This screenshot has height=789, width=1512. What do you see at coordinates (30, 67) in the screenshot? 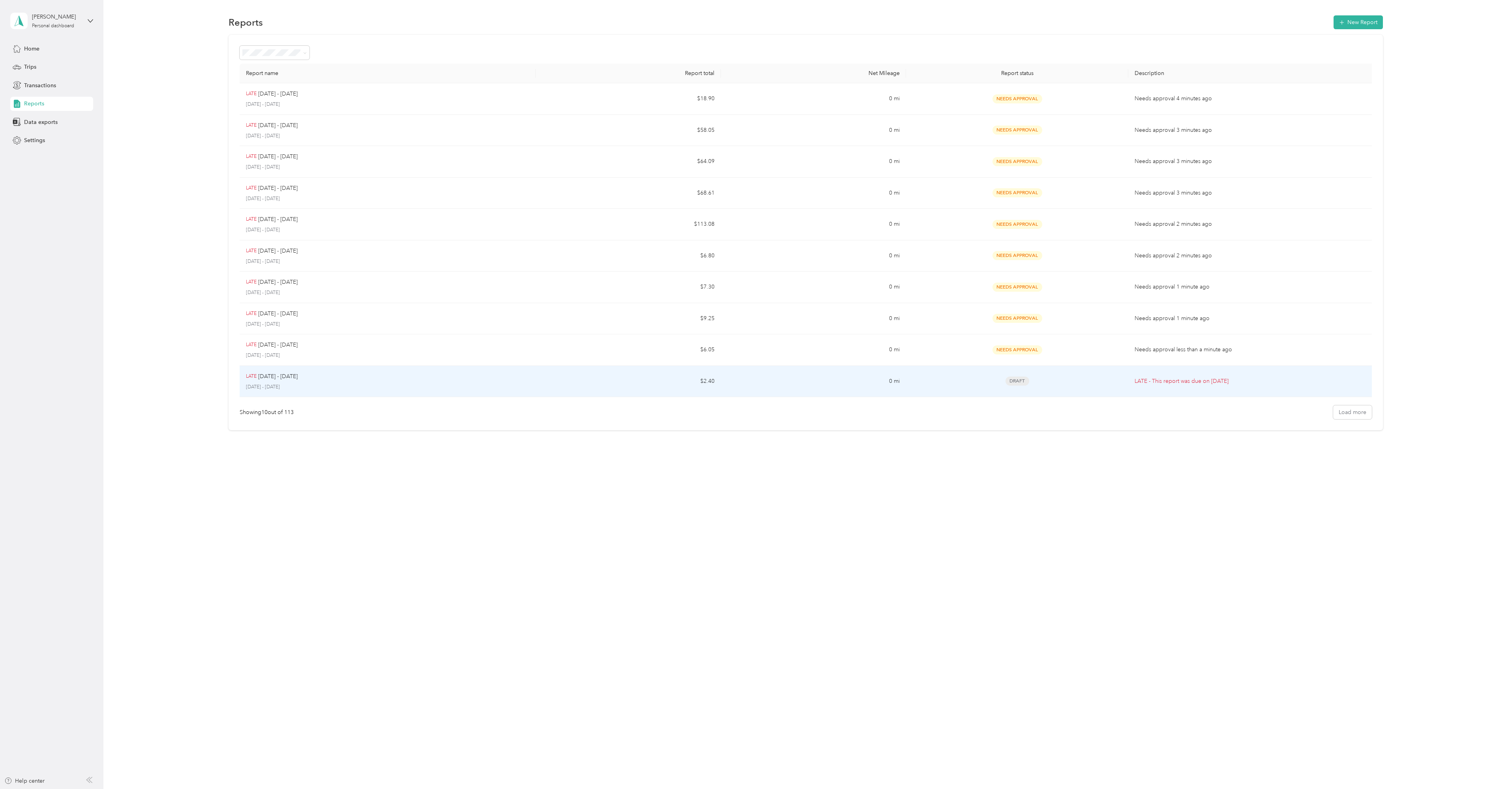
I see `span: Trips` at bounding box center [30, 67].